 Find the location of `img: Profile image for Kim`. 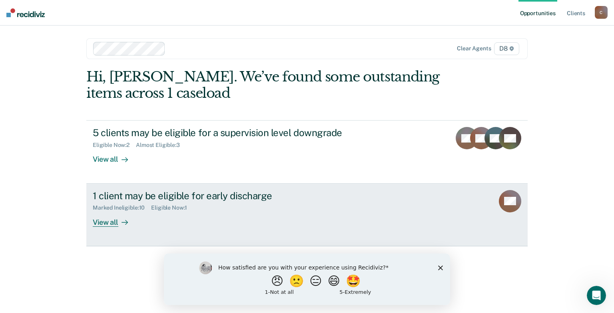

img: Profile image for Kim is located at coordinates (42, 14).